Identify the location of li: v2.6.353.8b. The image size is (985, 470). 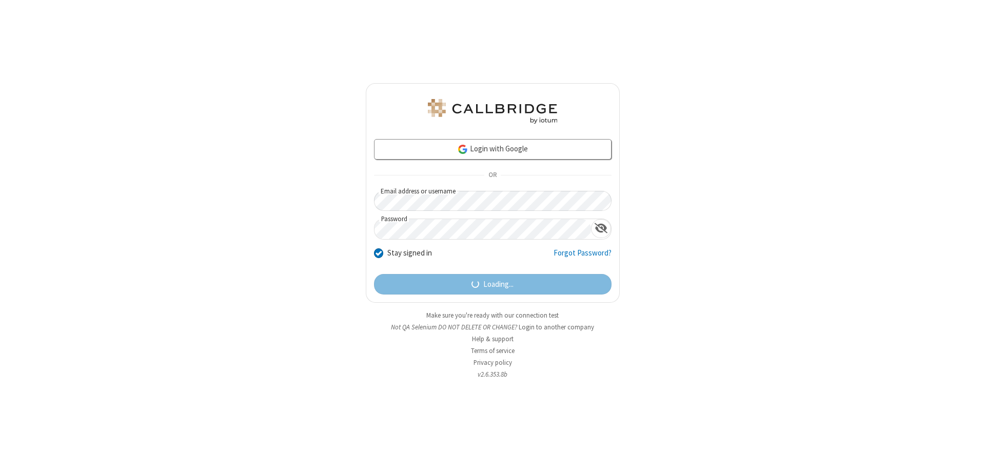
(492, 374).